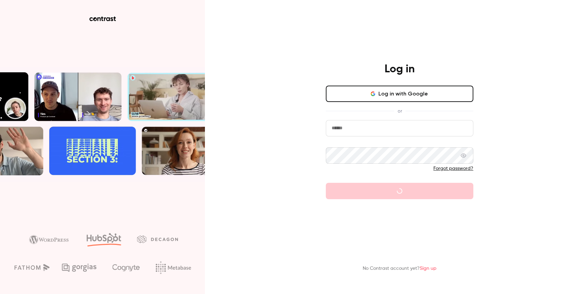 This screenshot has width=584, height=294. I want to click on h4: Log in, so click(400, 69).